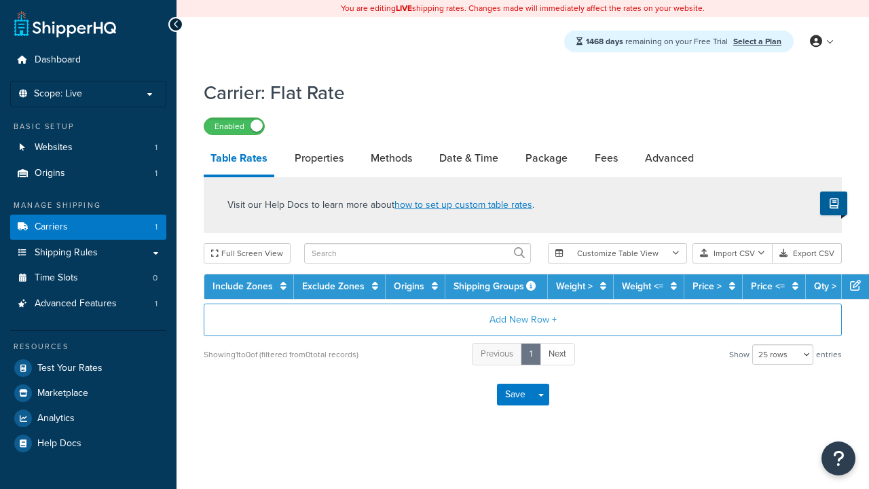  What do you see at coordinates (417, 253) in the screenshot?
I see `input: Search` at bounding box center [417, 253].